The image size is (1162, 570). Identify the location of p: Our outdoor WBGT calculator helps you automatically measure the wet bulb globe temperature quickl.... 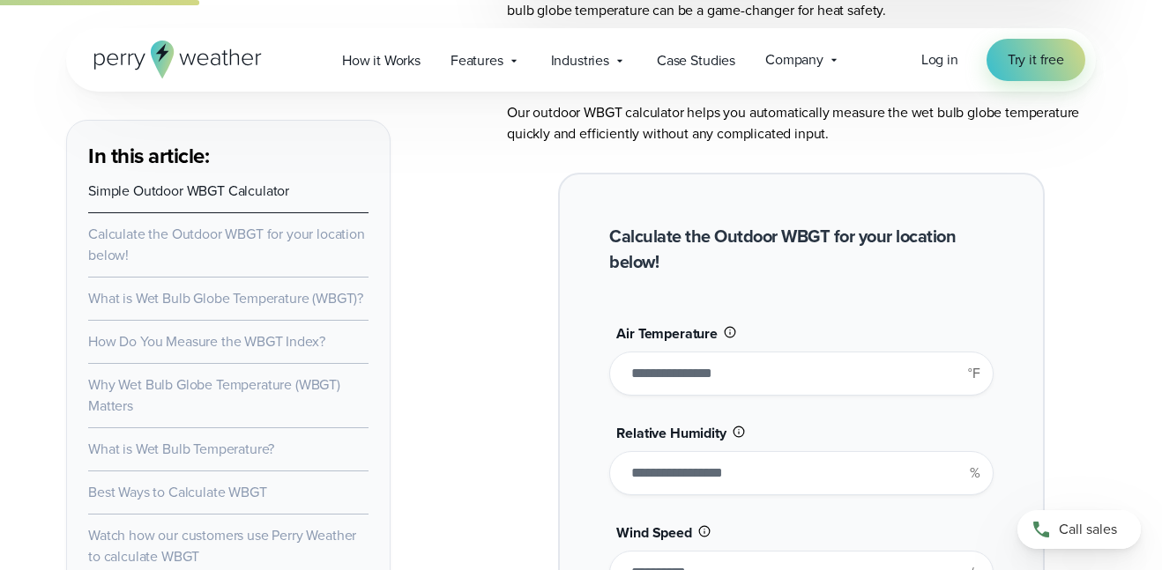
(801, 123).